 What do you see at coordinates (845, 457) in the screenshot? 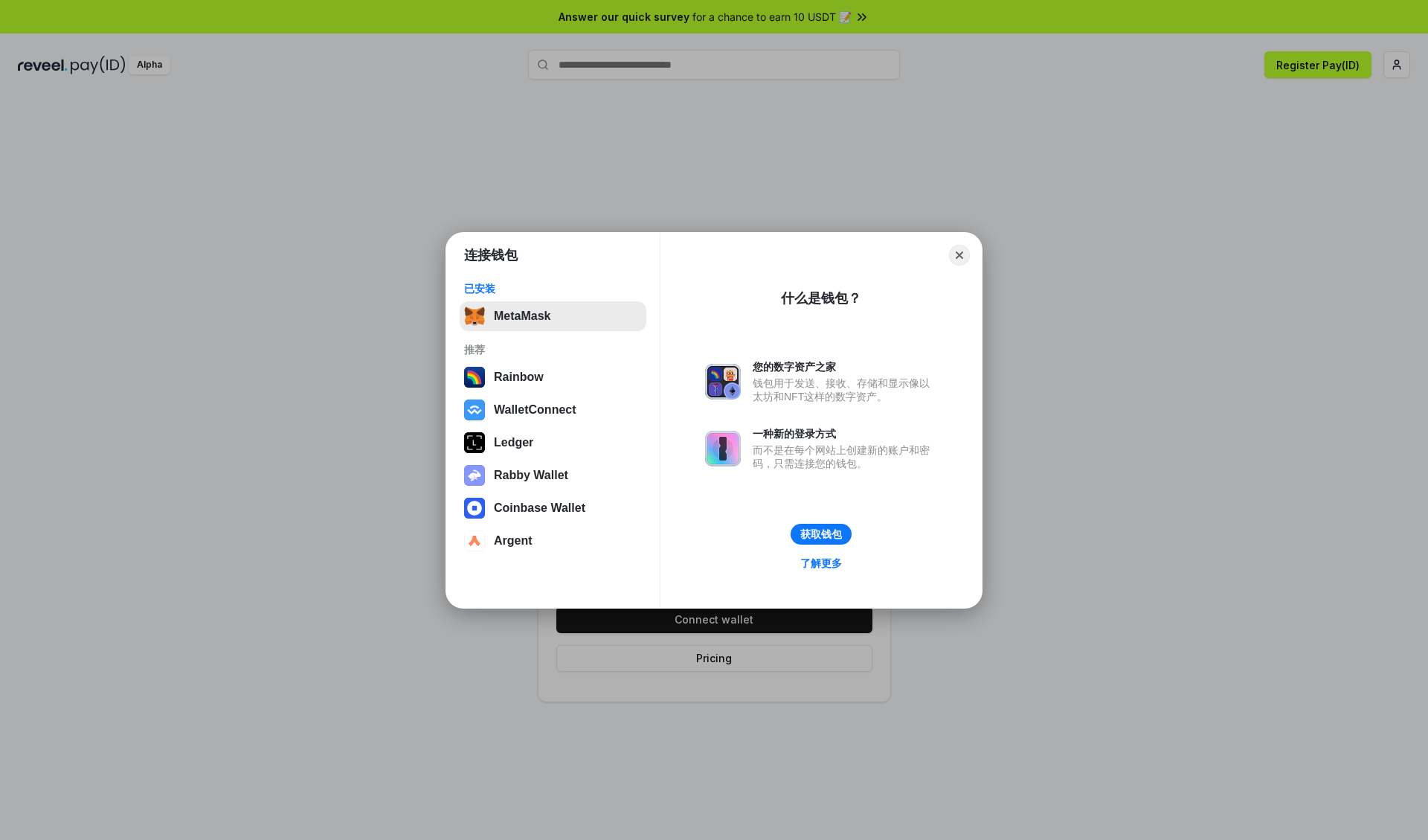
I see `div: 而不是在每个网站上创建新的账户和密码，只需连接您的钱包。` at bounding box center [845, 457].